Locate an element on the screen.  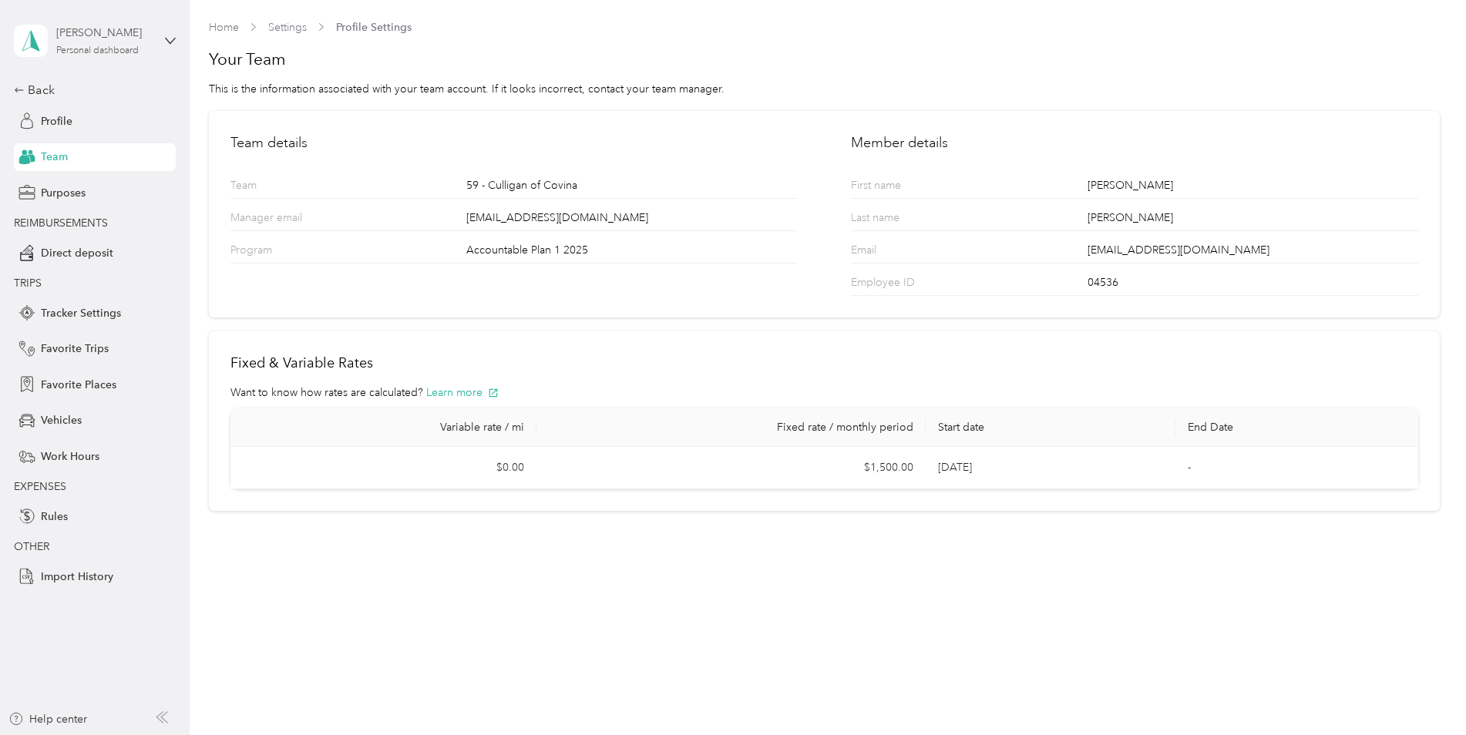
span: Favorite Places is located at coordinates (79, 385).